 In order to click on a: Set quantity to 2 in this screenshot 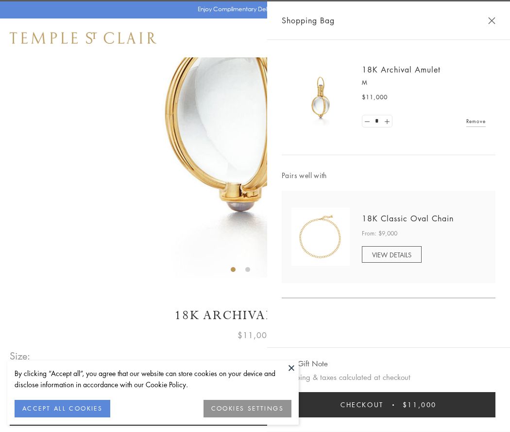, I will do `click(387, 121)`.